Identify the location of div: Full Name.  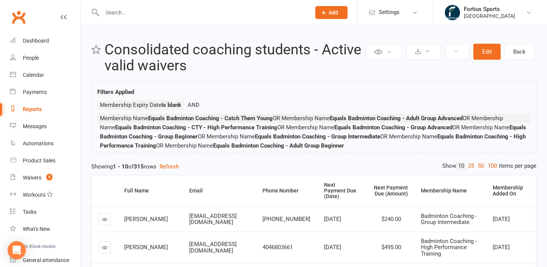
(150, 190).